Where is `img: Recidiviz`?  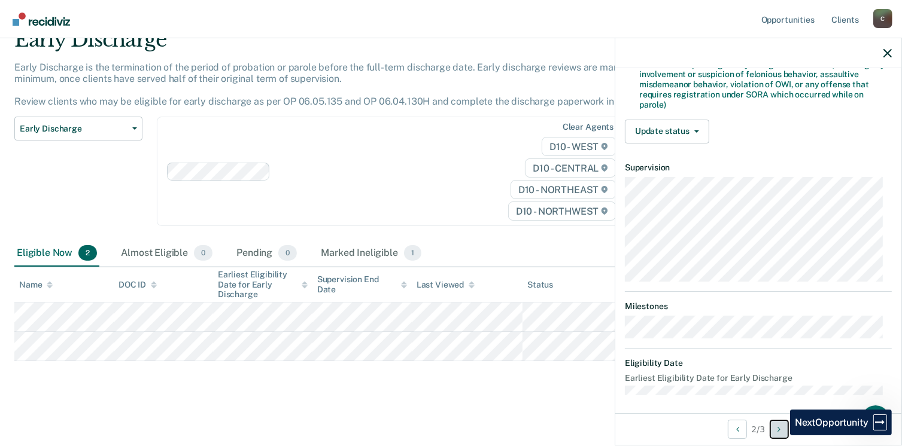
img: Recidiviz is located at coordinates (41, 19).